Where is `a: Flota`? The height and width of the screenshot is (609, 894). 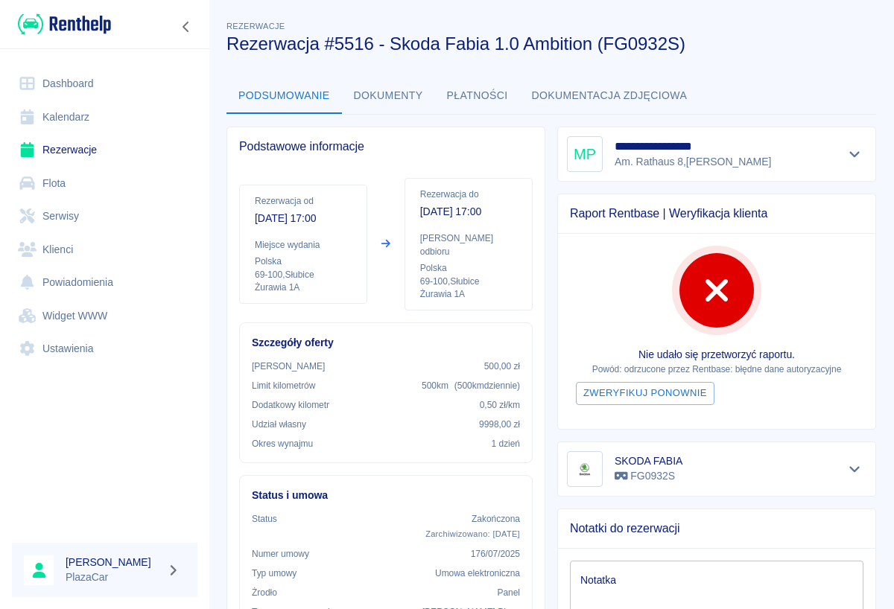 a: Flota is located at coordinates (104, 183).